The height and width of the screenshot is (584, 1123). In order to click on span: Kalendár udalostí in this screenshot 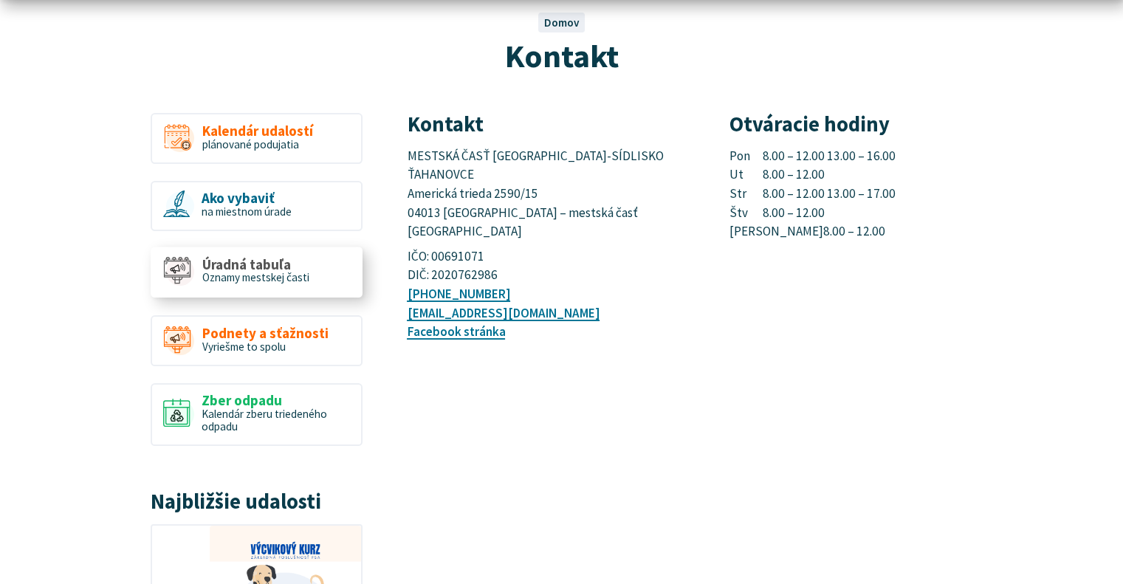, I will do `click(258, 131)`.